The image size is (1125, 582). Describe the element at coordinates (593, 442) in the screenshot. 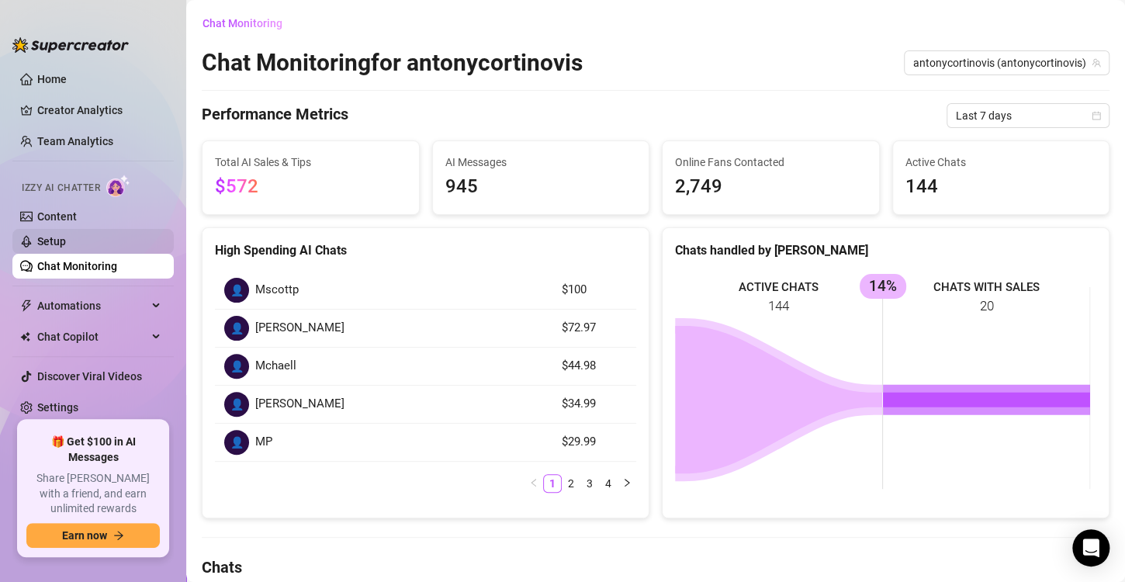

I see `article: $29.99` at that location.